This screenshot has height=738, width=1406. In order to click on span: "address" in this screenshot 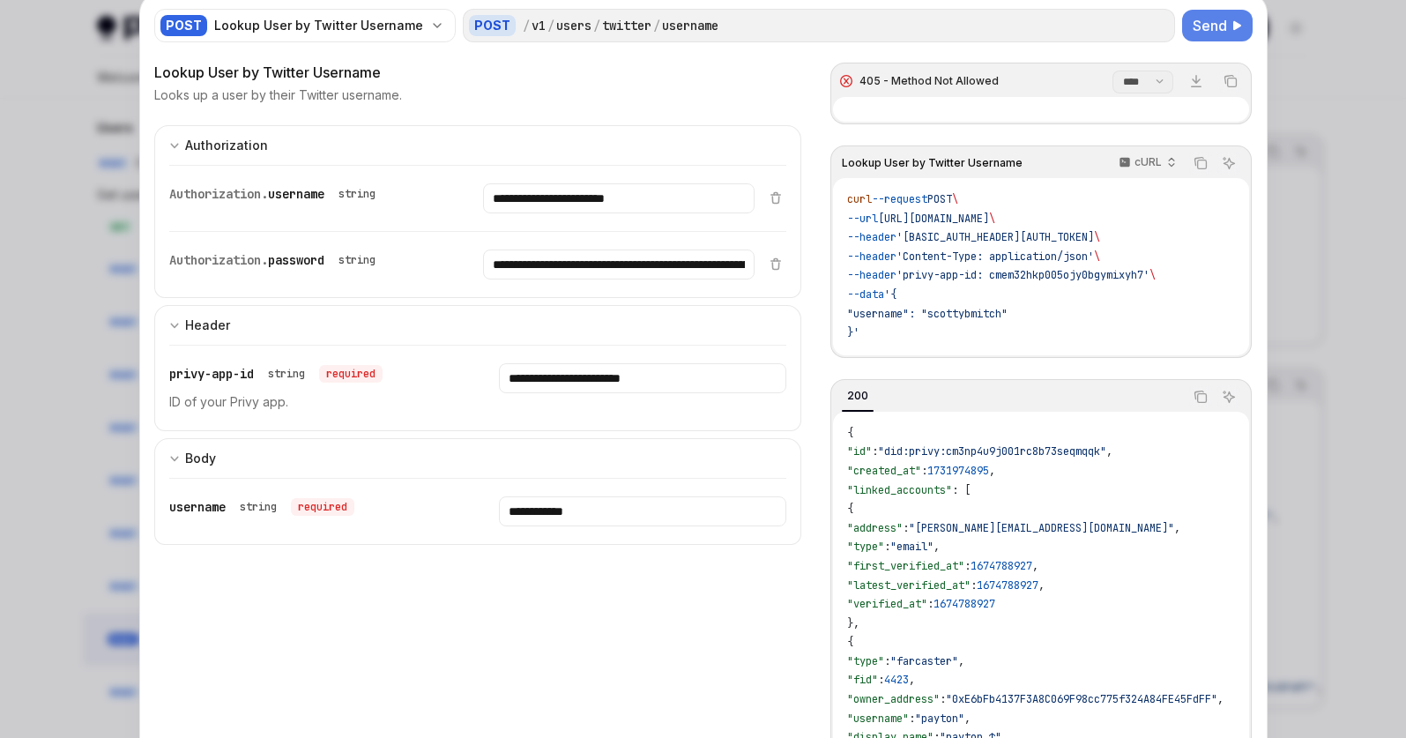, I will do `click(874, 528)`.